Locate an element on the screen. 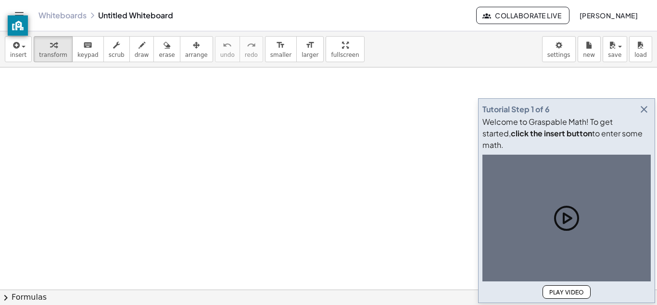  i: redo is located at coordinates (251, 45).